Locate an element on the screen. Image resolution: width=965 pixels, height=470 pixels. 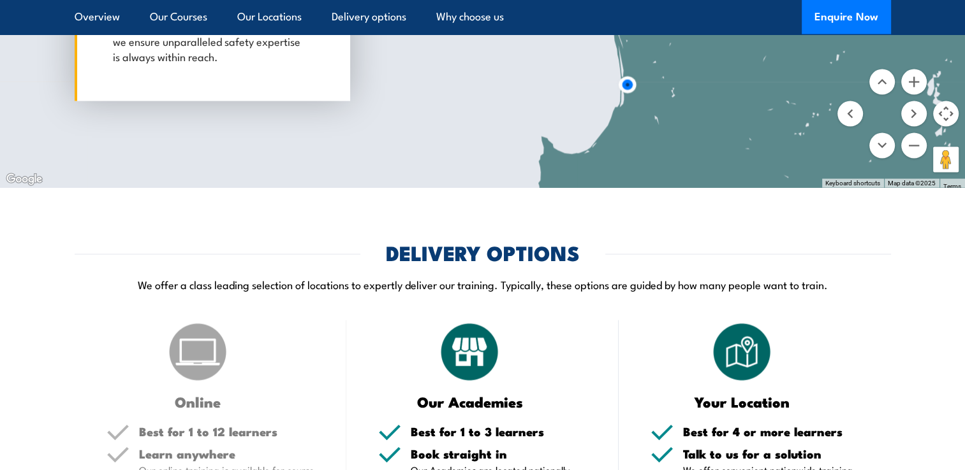
a: Terms is located at coordinates (952, 186).